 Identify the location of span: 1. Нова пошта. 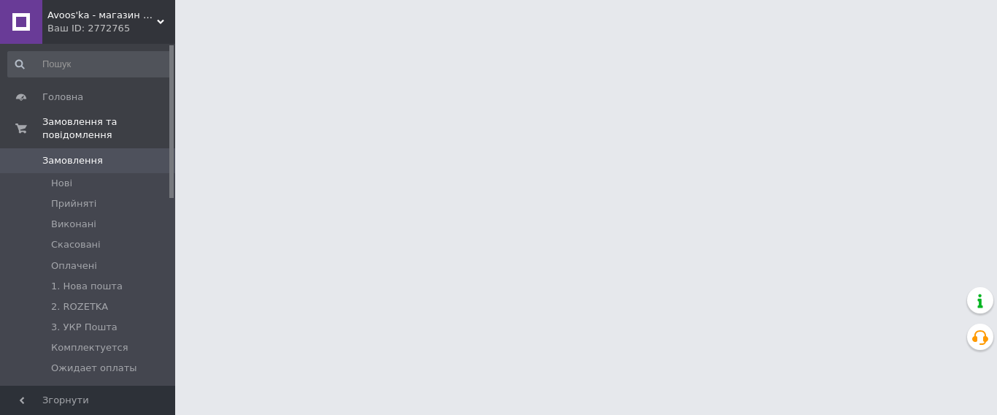
(87, 286).